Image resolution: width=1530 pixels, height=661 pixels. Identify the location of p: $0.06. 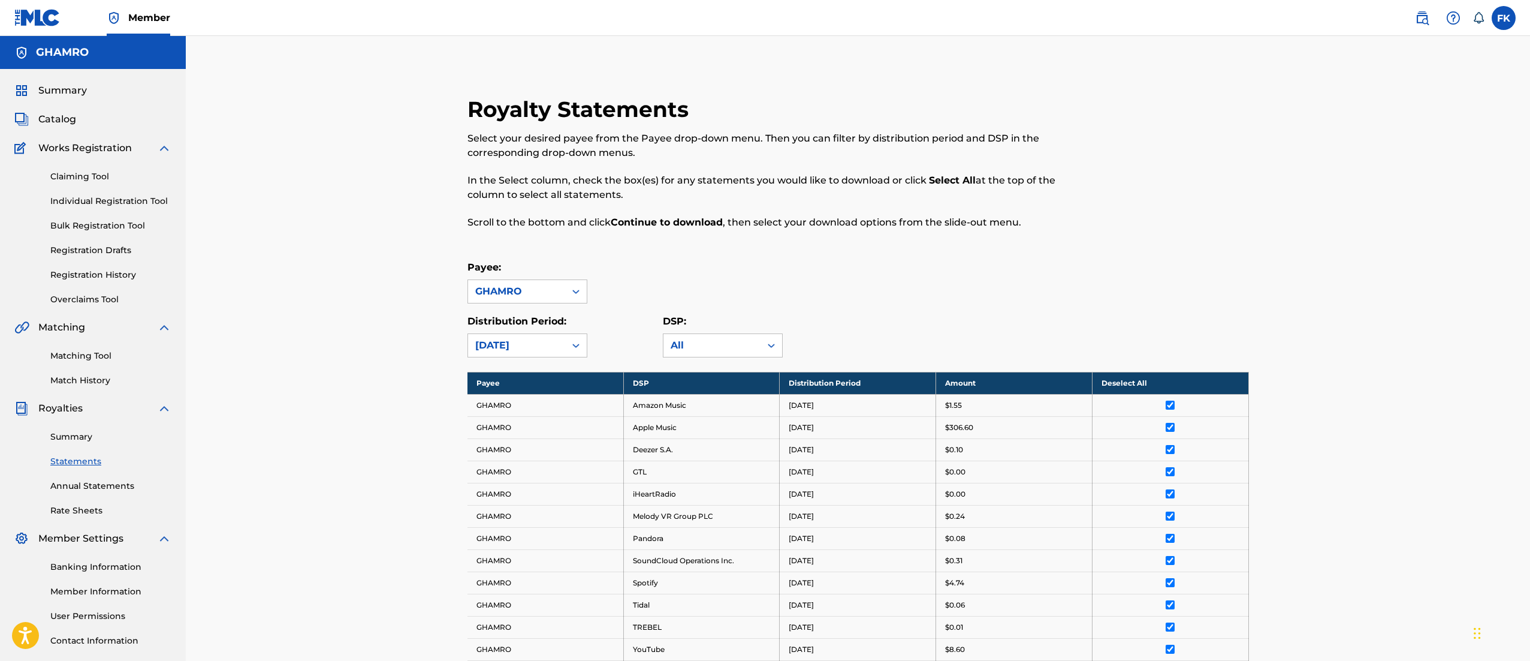
(955, 605).